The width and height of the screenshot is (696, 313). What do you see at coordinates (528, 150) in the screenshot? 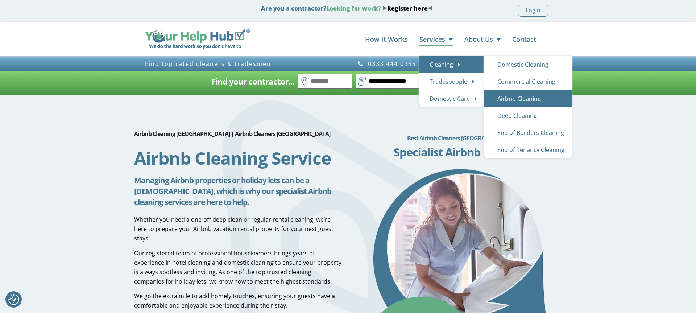
I see `a: End of Tenancy Cleaning` at bounding box center [528, 150].